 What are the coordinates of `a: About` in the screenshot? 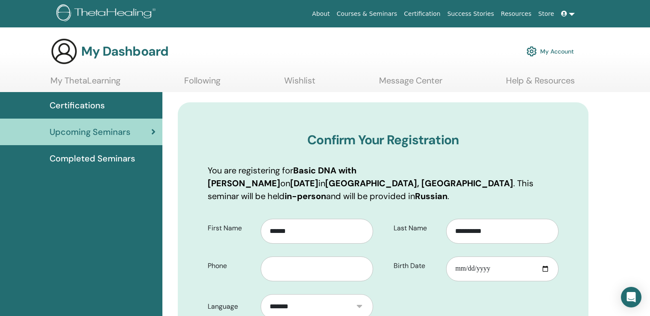 It's located at (321, 14).